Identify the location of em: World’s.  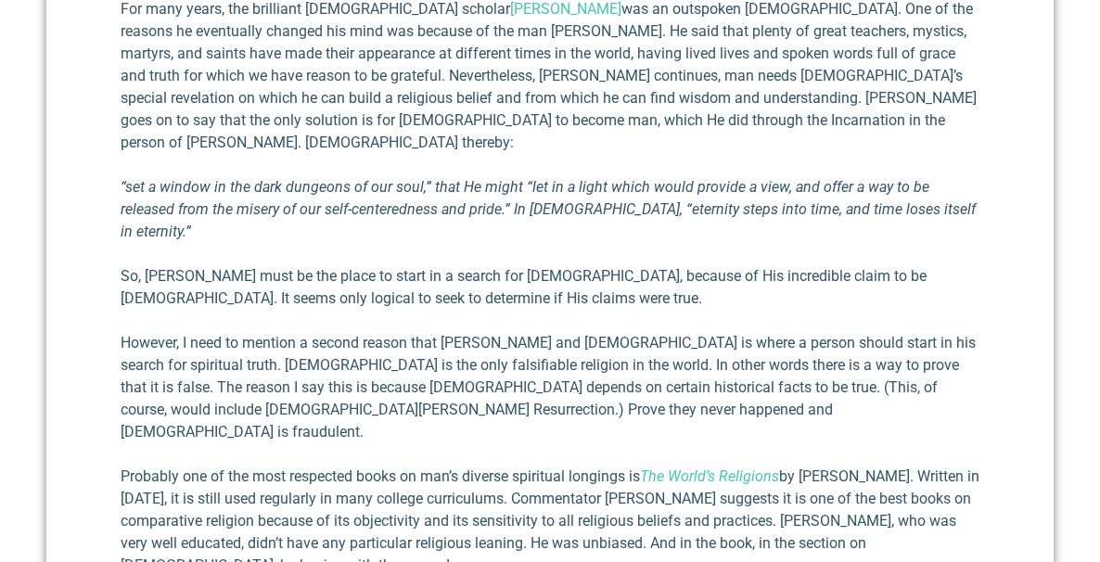
(691, 476).